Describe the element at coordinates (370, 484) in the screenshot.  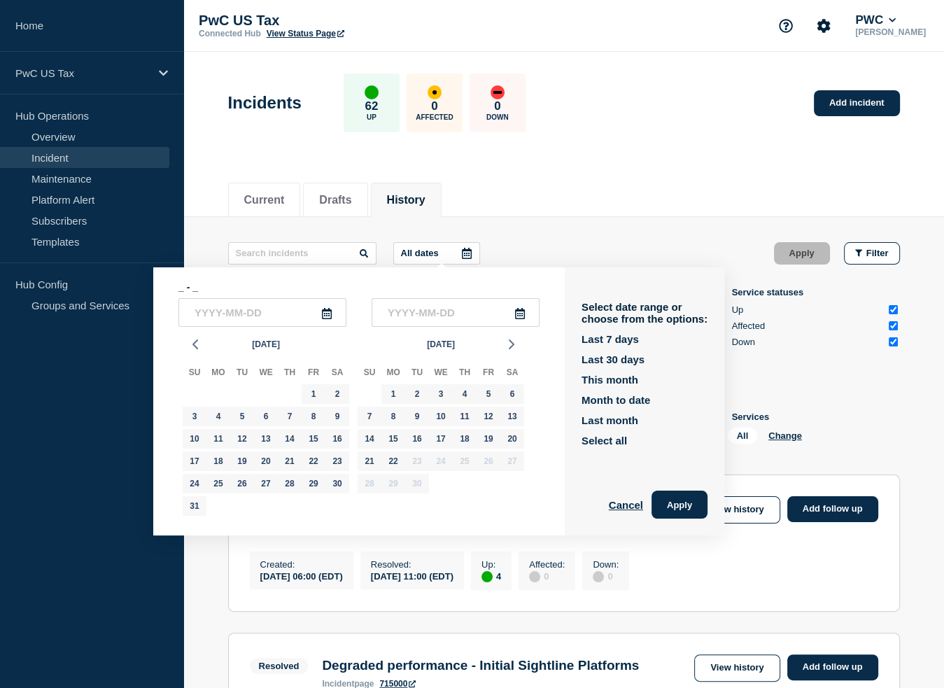
I see `div: Sunday, Sep 28, 2025` at that location.